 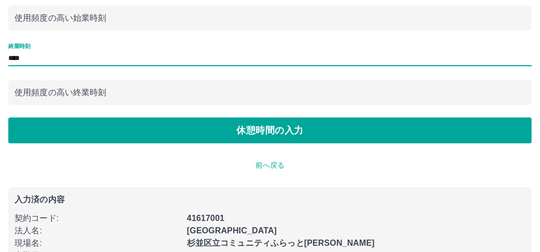 I want to click on p: 使用頻度の高い終業時刻, so click(x=270, y=93).